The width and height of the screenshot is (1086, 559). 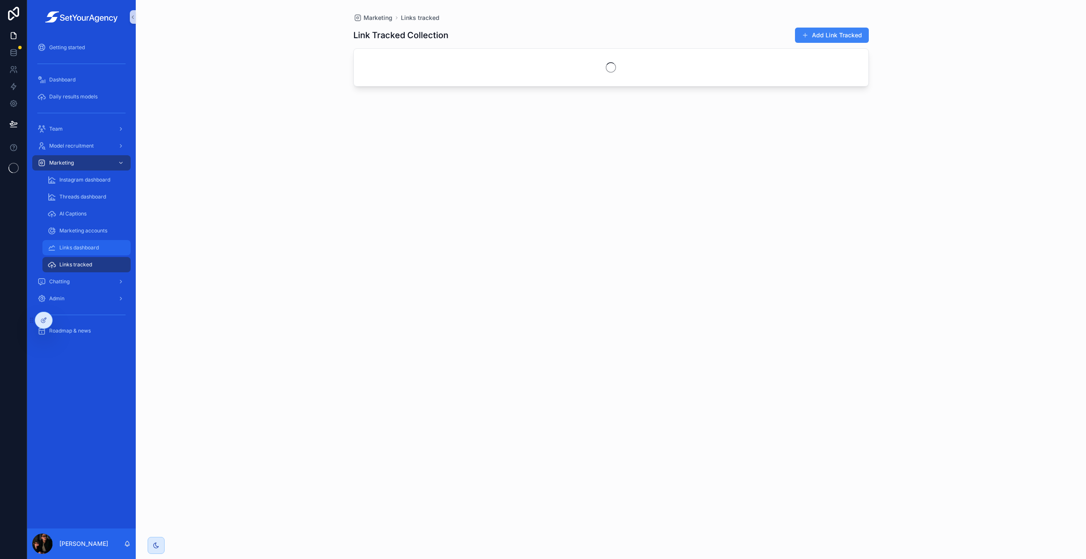 What do you see at coordinates (81, 331) in the screenshot?
I see `a: Roadmap & news` at bounding box center [81, 331].